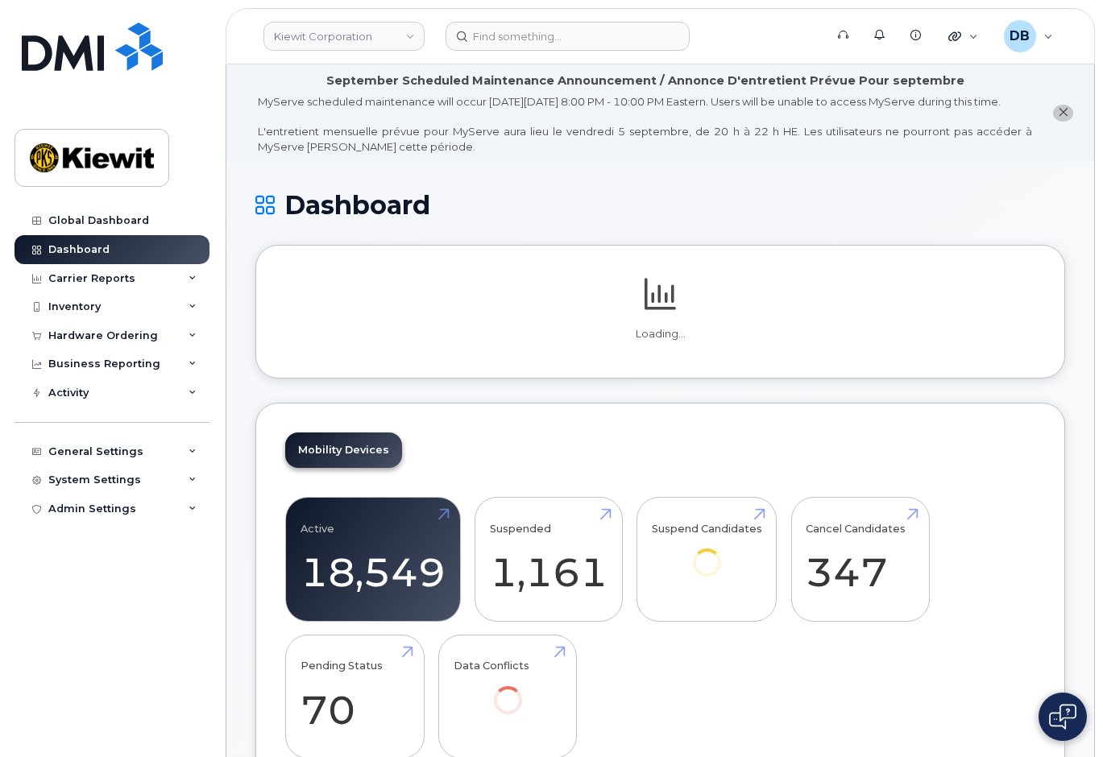 This screenshot has width=1103, height=757. Describe the element at coordinates (706, 553) in the screenshot. I see `a: Suspend Candidates` at that location.